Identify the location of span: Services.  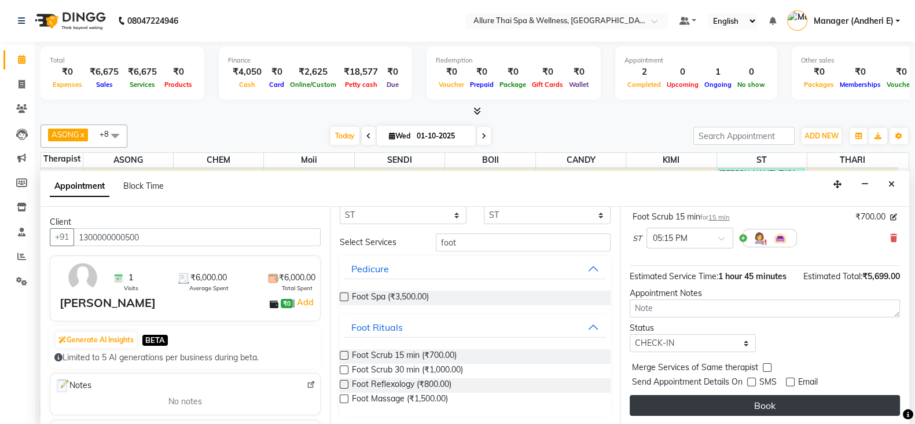
(142, 85).